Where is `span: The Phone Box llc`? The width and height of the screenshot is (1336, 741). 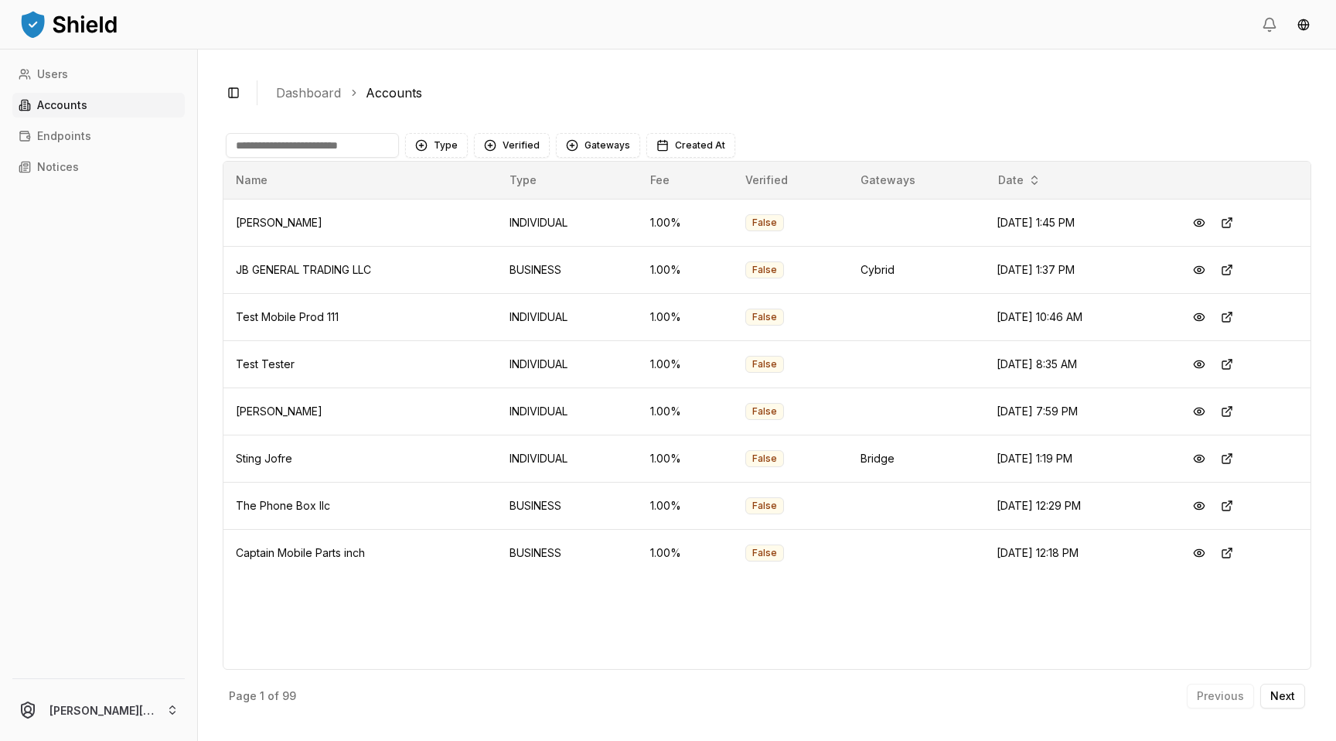
span: The Phone Box llc is located at coordinates (283, 505).